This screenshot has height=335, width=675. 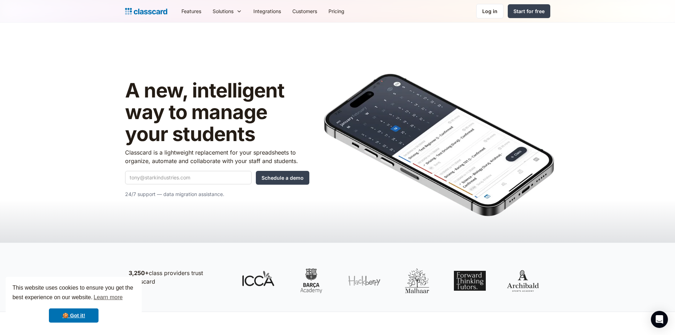 I want to click on a: Start for free, so click(x=529, y=11).